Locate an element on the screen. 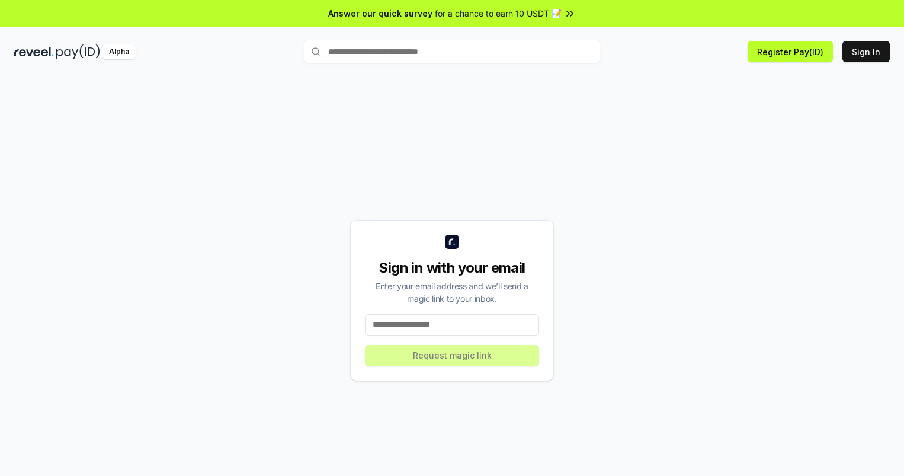 The height and width of the screenshot is (476, 904). div: Enter your email address and we’ll send a magic link to your inbox. is located at coordinates (452, 292).